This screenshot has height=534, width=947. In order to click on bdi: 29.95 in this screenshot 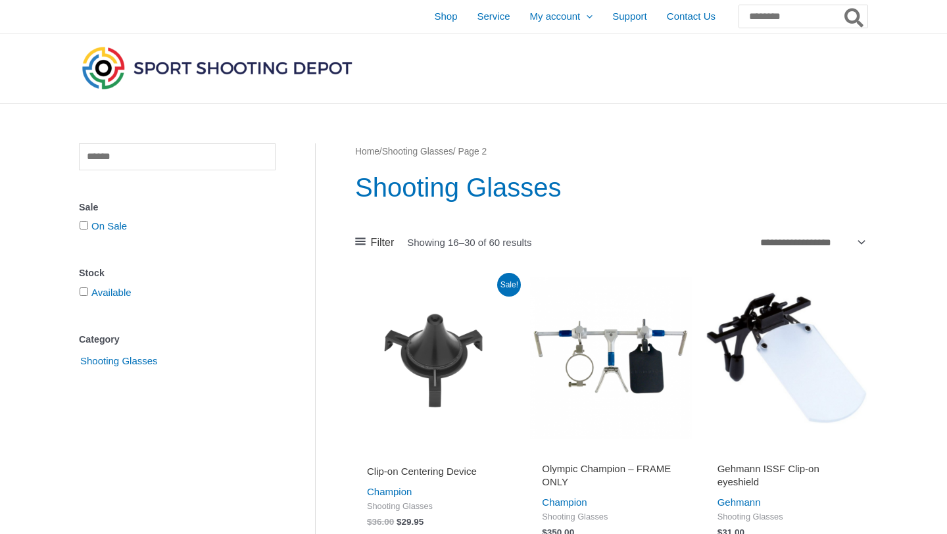, I will do `click(410, 522)`.